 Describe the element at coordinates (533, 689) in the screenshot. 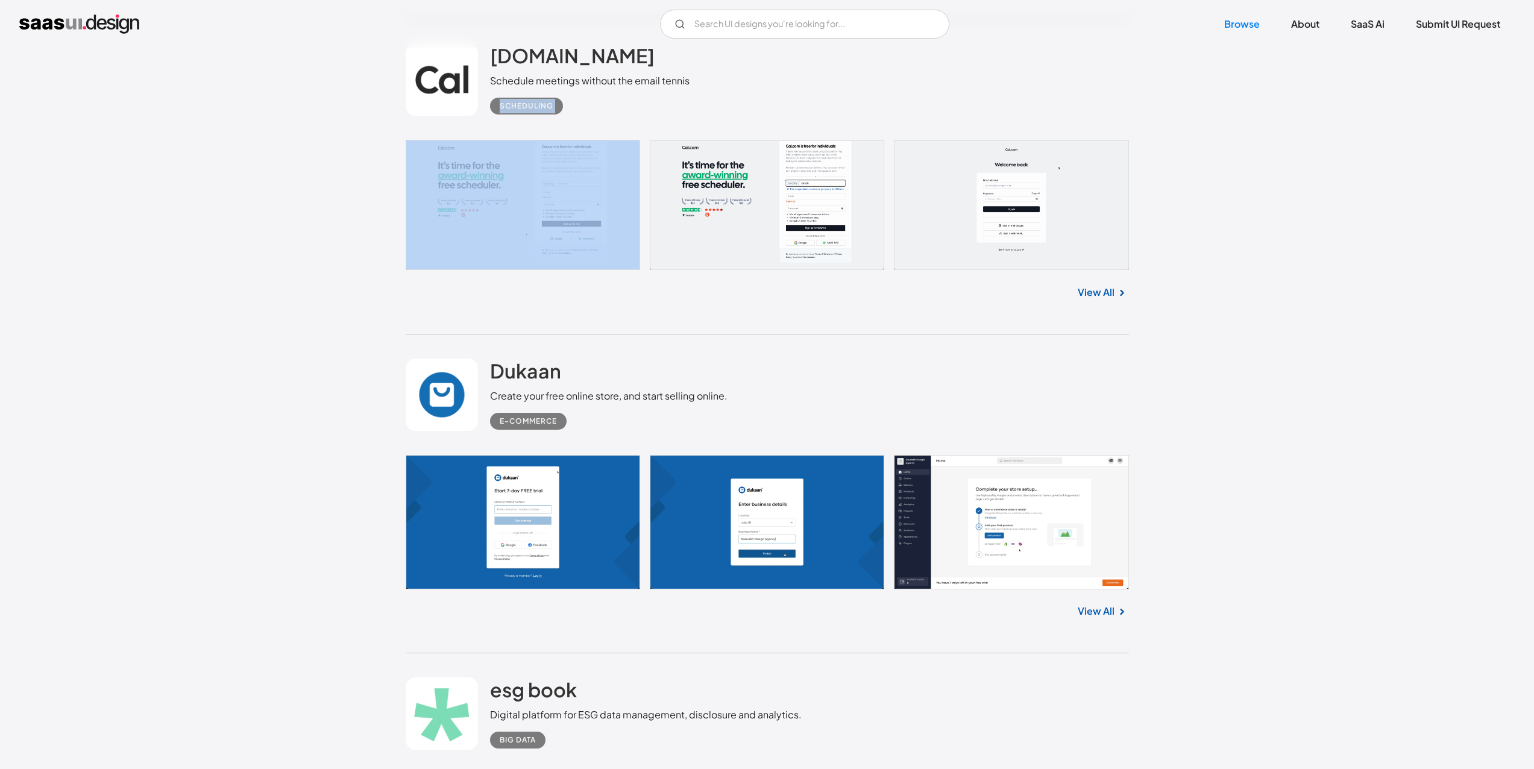

I see `h2: esg book` at that location.